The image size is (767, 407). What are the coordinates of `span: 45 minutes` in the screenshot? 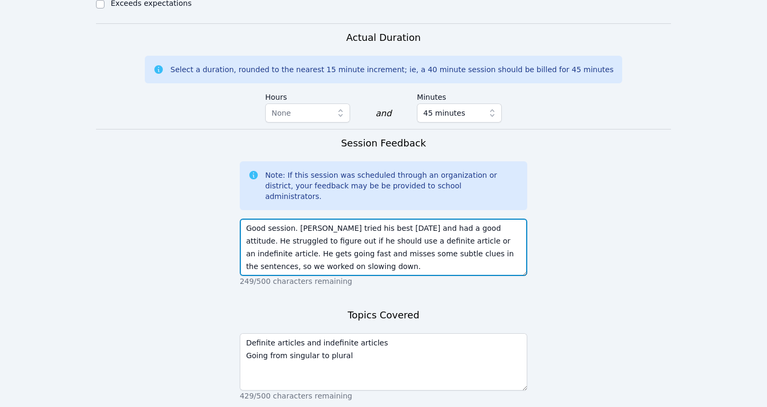 It's located at (444, 113).